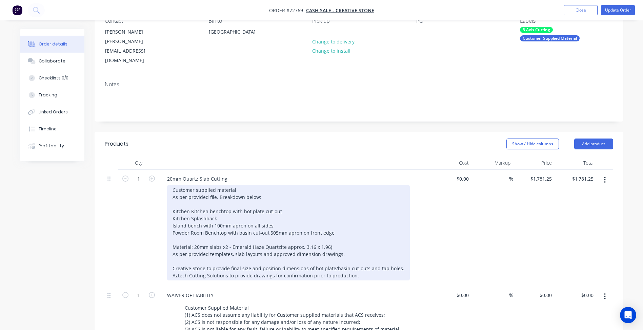 This screenshot has width=643, height=330. Describe the element at coordinates (493, 163) in the screenshot. I see `div: Markup` at that location.